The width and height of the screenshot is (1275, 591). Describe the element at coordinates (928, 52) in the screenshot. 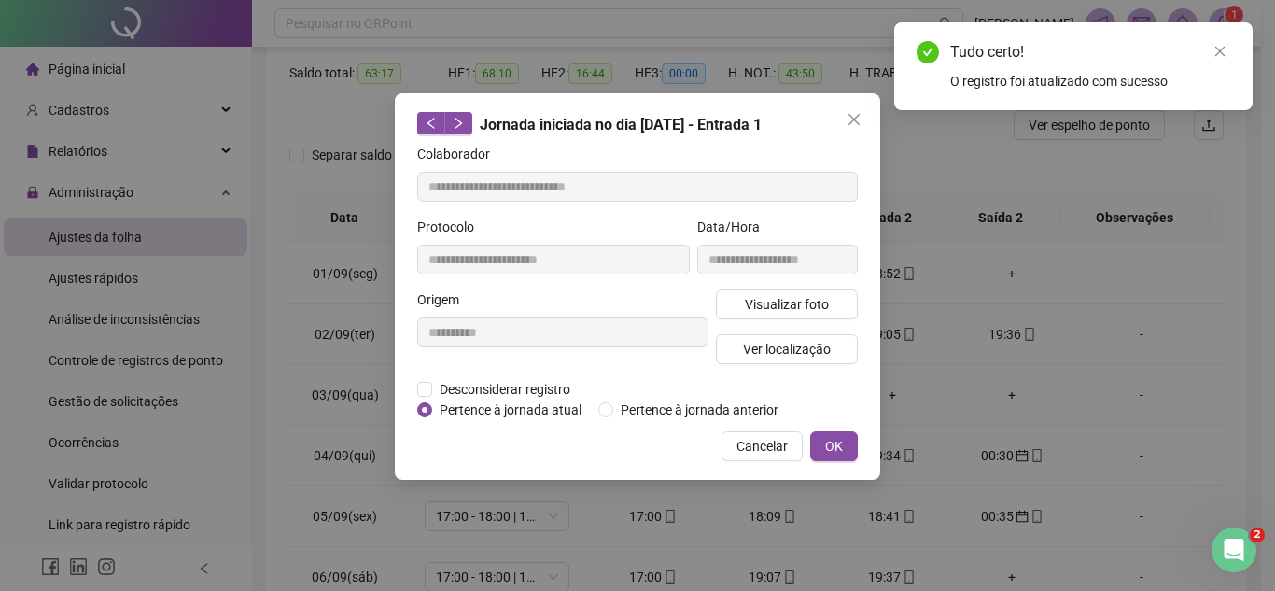

I see `span: check-circle` at that location.